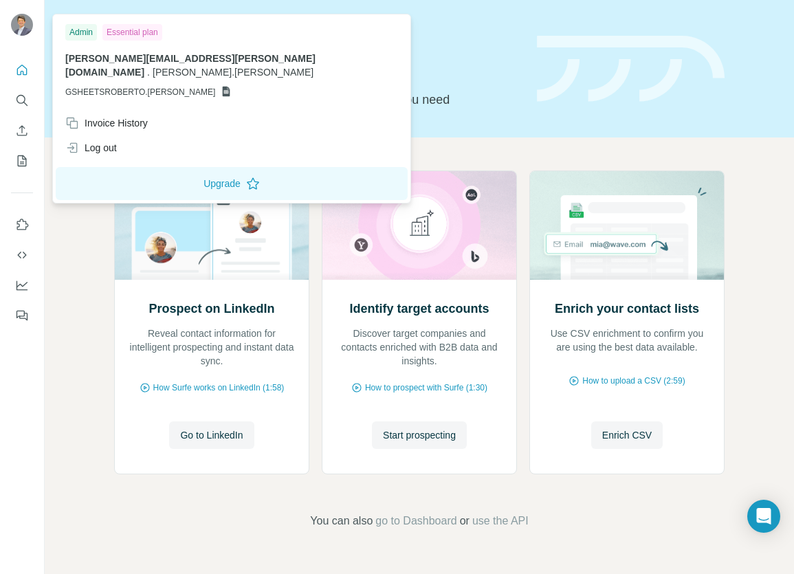  I want to click on p: Reveal contact information for intelligent prospecting and instant data sync., so click(212, 347).